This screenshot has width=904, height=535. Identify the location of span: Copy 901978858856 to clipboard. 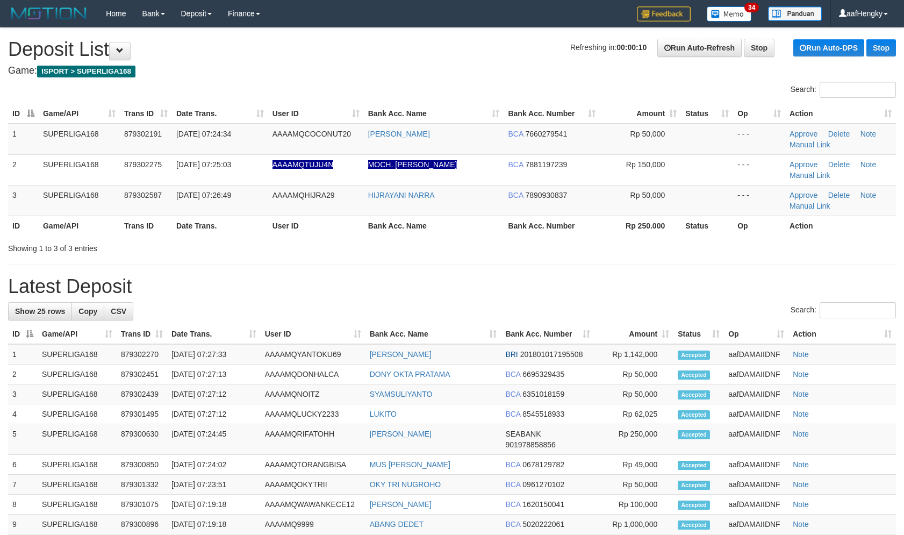
(530, 445).